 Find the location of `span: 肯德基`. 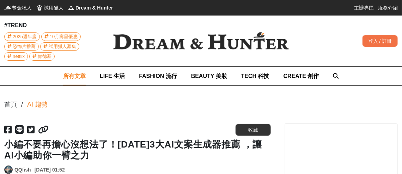

span: 肯德基 is located at coordinates (44, 56).